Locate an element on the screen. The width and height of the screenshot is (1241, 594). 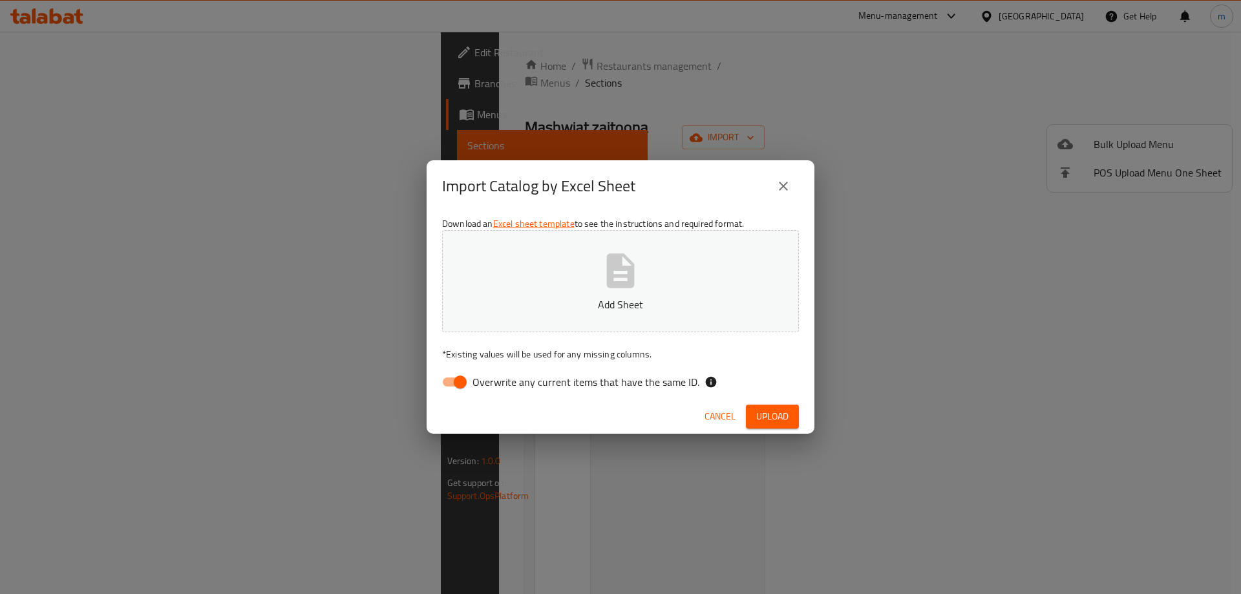
span: Cancel is located at coordinates (720, 416).